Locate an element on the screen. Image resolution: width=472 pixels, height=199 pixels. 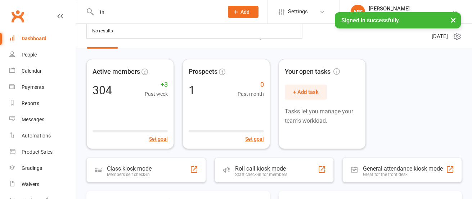
button: + Add task is located at coordinates (306, 92).